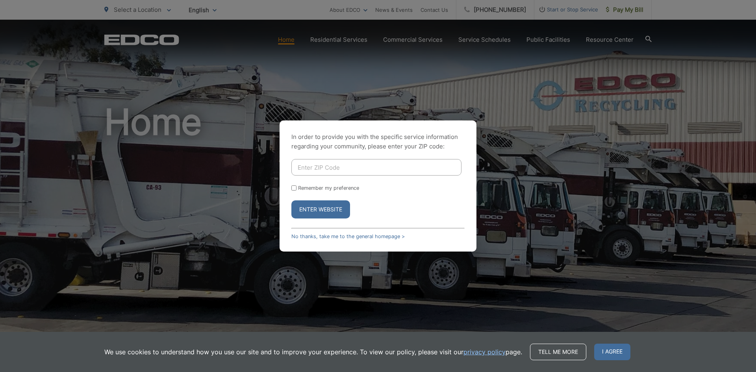  I want to click on a: Tell me more, so click(558, 352).